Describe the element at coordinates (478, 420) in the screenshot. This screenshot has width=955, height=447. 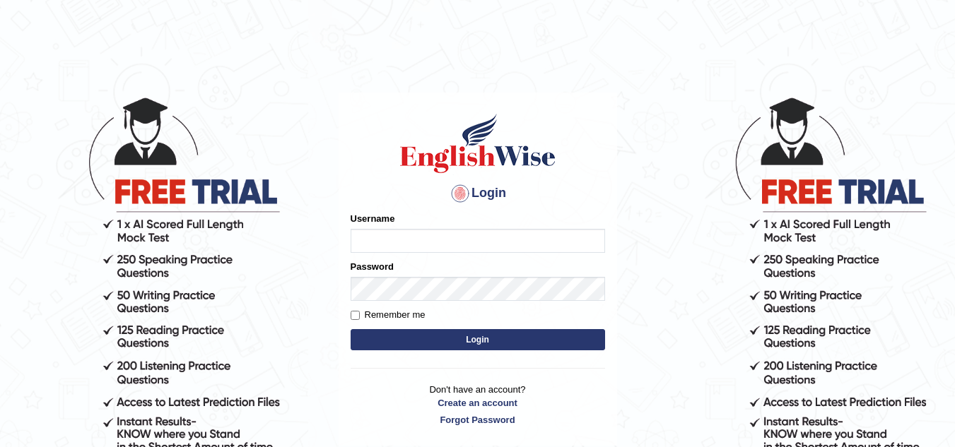
I see `a: Forgot Password` at that location.